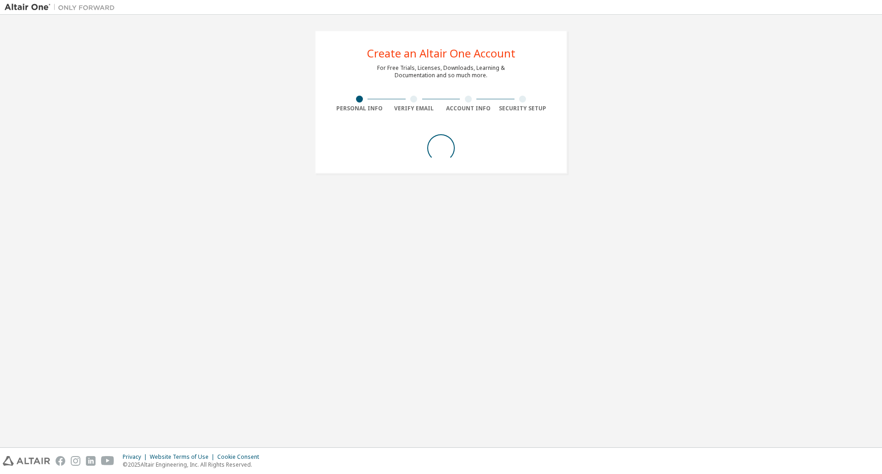  Describe the element at coordinates (441, 72) in the screenshot. I see `div: For Free Trials, Licenses, Downloads, Learning & Documentation and so much more.` at that location.